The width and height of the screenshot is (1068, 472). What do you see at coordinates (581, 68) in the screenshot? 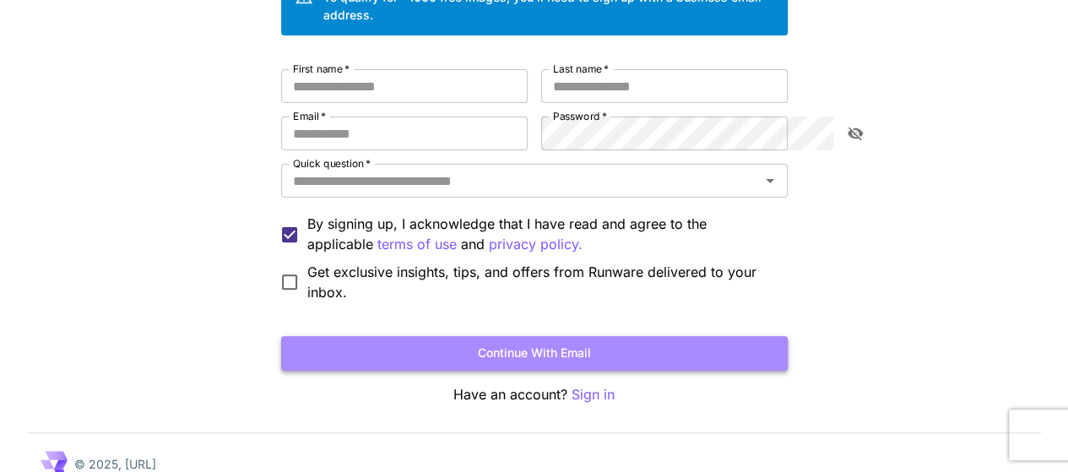
I see `label: Last name` at bounding box center [581, 68].